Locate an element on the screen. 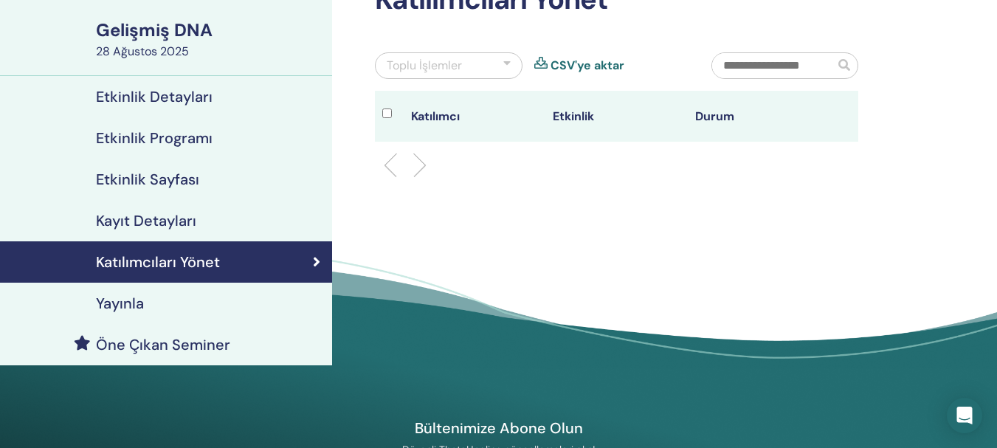  font: Bültenimize Abone Olun is located at coordinates (499, 428).